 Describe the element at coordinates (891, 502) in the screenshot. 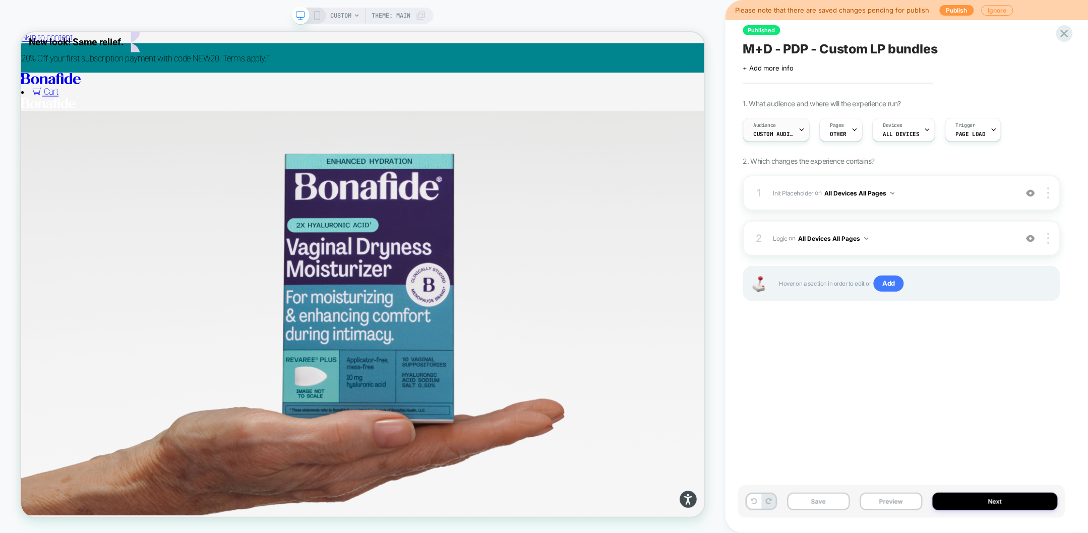

I see `button: Preview` at that location.